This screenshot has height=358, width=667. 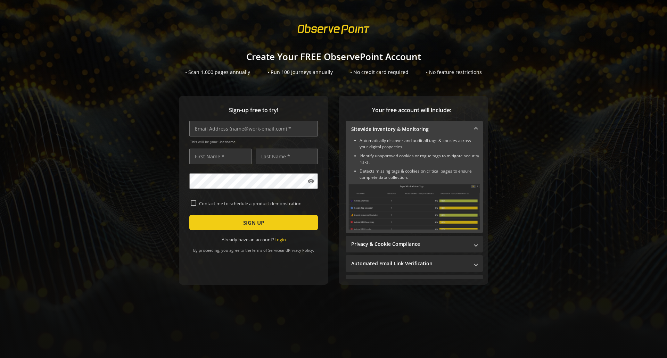 I want to click on a: Login, so click(x=280, y=240).